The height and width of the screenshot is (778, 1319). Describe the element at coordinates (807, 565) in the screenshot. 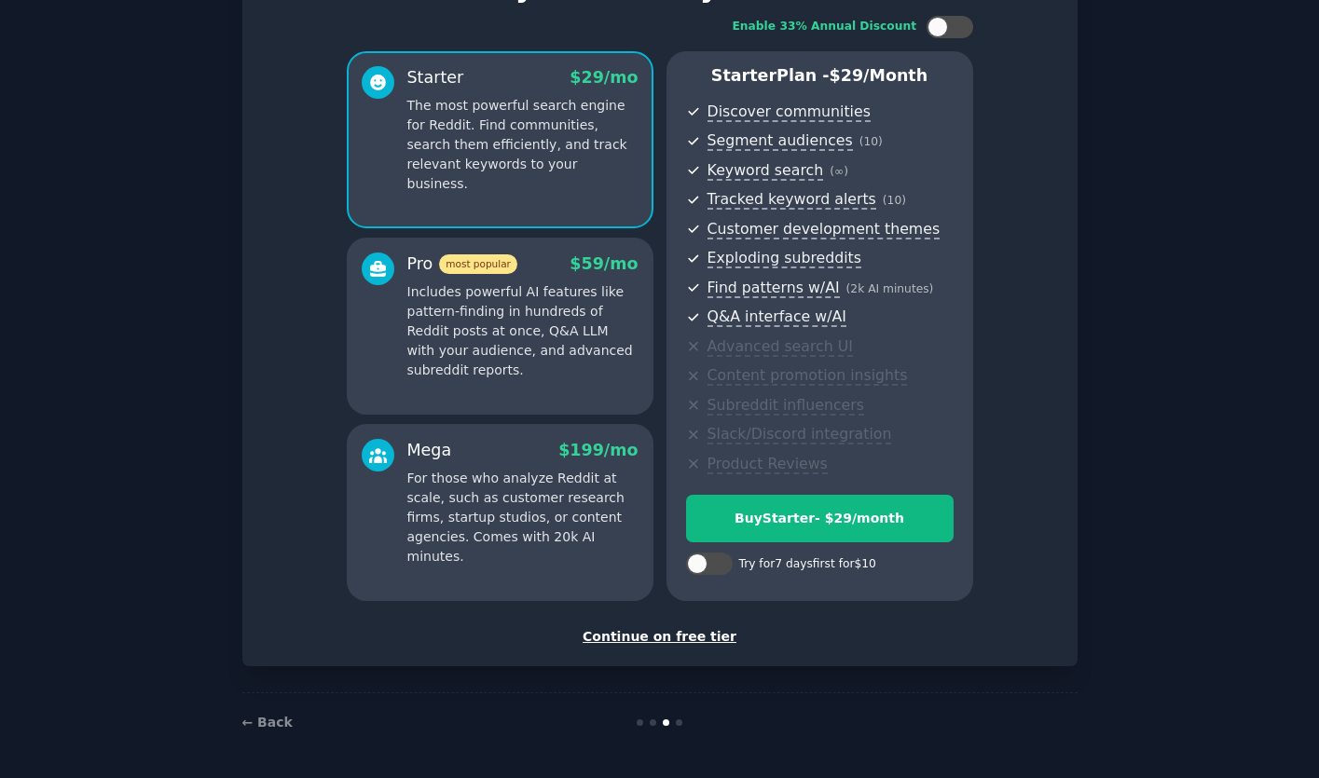

I see `div: Try for 7 days first for $10` at that location.